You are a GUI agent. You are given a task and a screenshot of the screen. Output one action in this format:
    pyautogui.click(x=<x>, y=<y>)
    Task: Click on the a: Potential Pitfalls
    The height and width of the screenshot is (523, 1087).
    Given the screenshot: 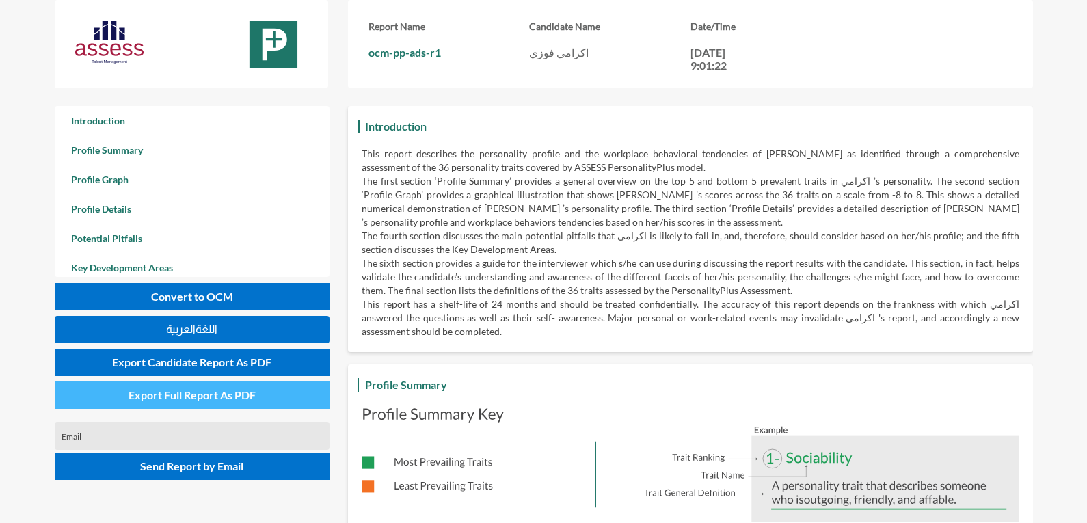 What is the action you would take?
    pyautogui.click(x=192, y=238)
    